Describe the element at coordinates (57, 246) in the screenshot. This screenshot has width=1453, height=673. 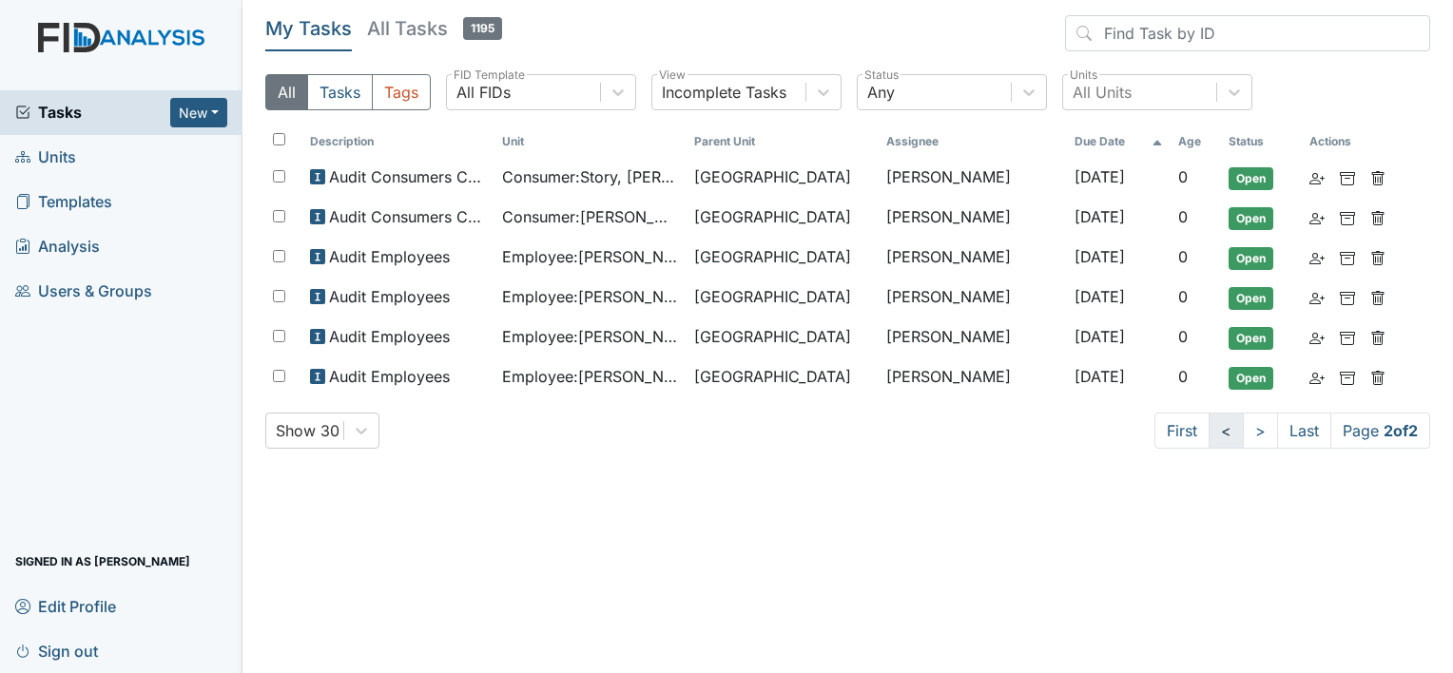
I see `span: Analysis` at that location.